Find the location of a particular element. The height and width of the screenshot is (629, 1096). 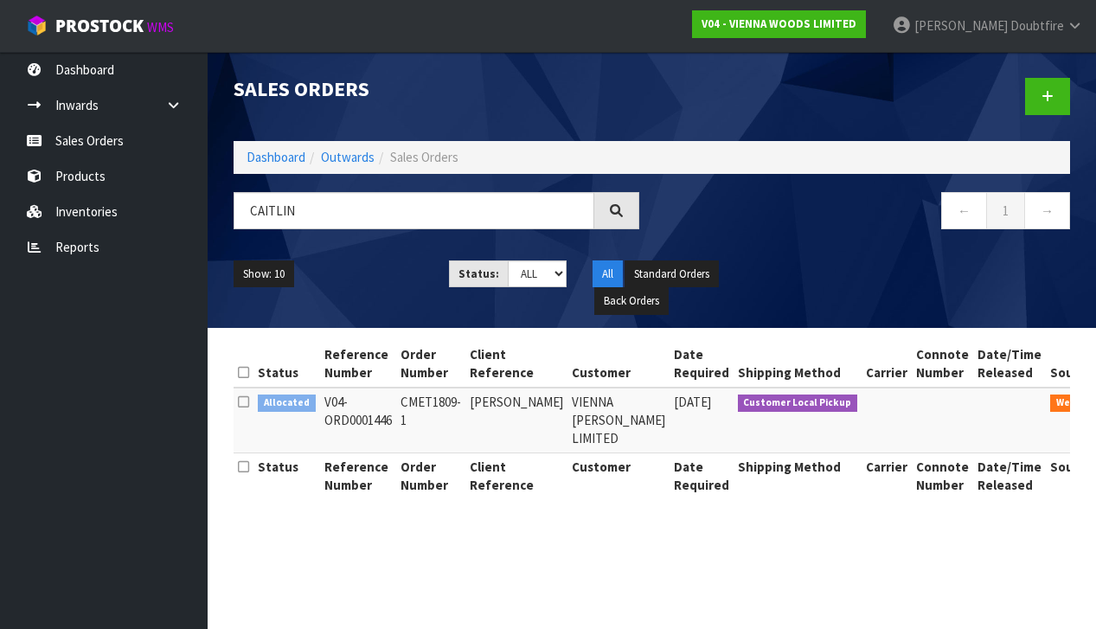

button: Standard Orders is located at coordinates (671, 274).